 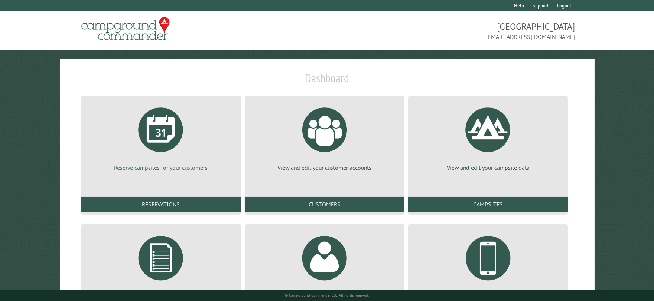 What do you see at coordinates (324, 137) in the screenshot?
I see `a: View and edit your customer accounts` at bounding box center [324, 137].